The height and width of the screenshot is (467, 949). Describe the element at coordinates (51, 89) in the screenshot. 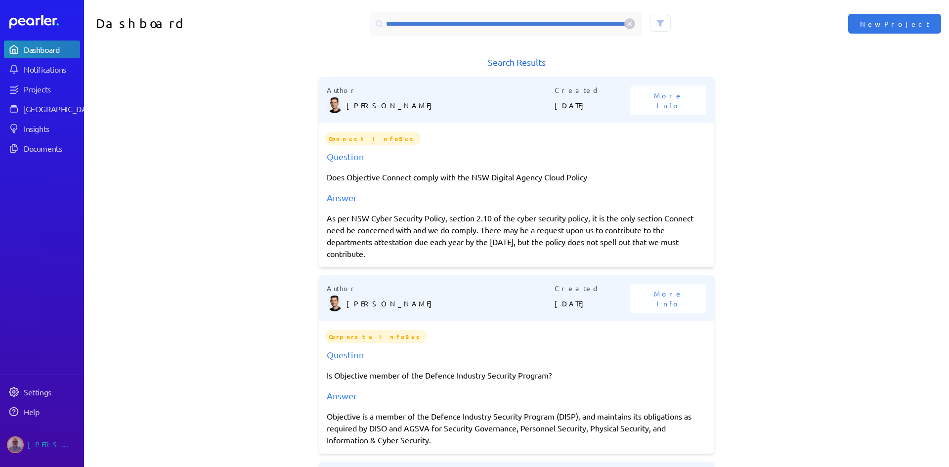

I see `div: Projects` at that location.